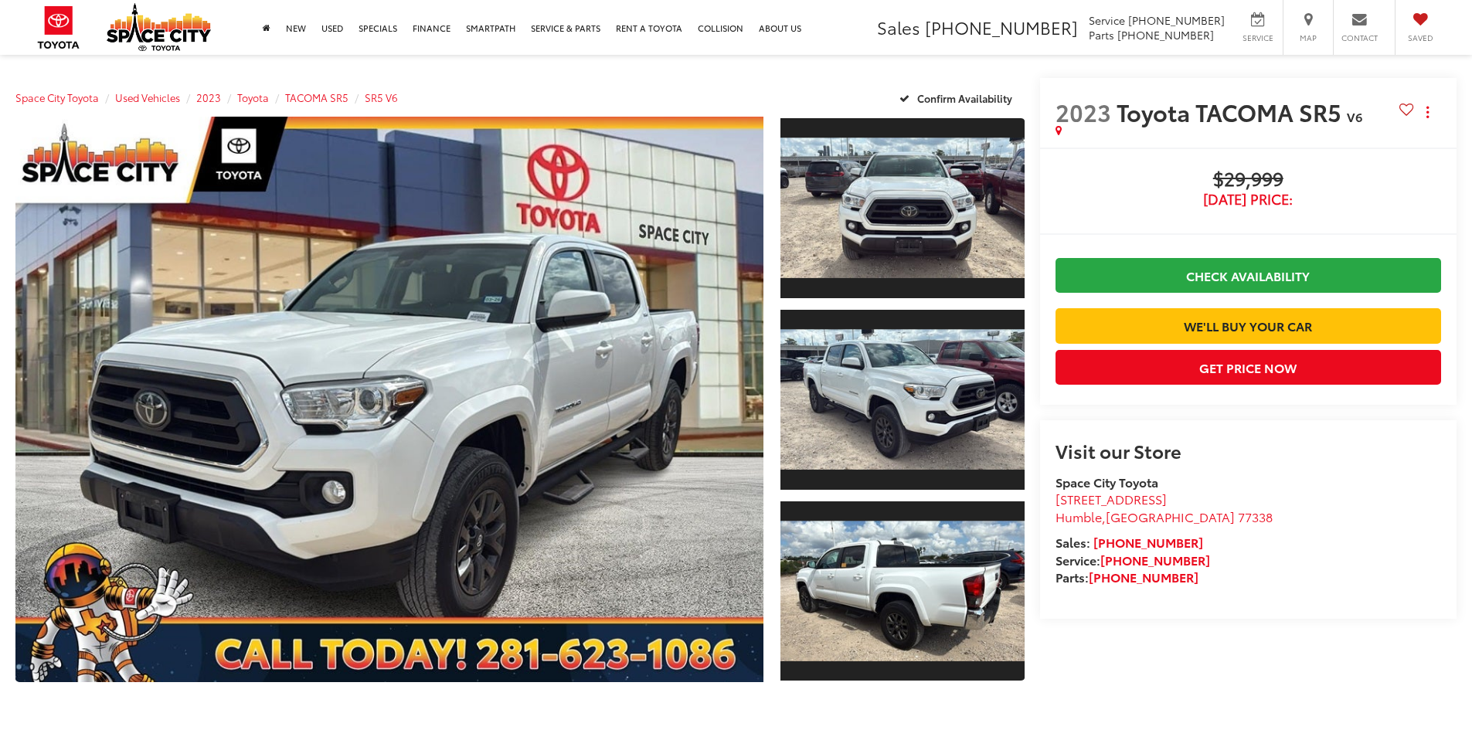 Image resolution: width=1472 pixels, height=730 pixels. What do you see at coordinates (1248, 275) in the screenshot?
I see `a: Check Availability` at bounding box center [1248, 275].